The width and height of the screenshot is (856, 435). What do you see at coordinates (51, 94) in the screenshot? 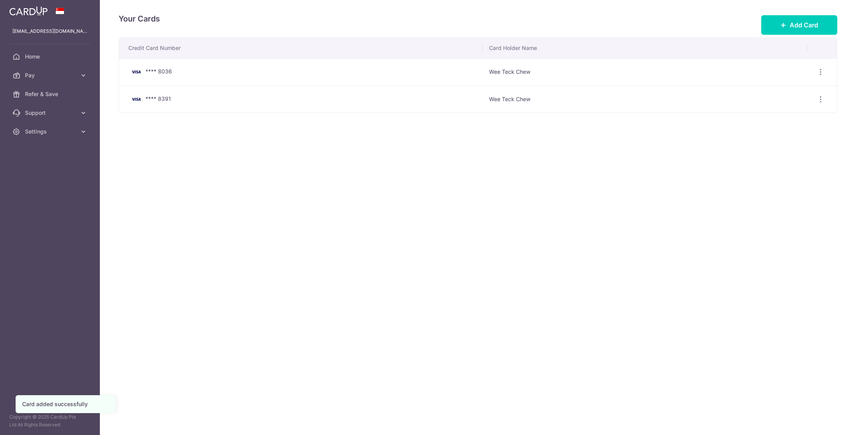
I see `span: Refer & Save` at bounding box center [51, 94].